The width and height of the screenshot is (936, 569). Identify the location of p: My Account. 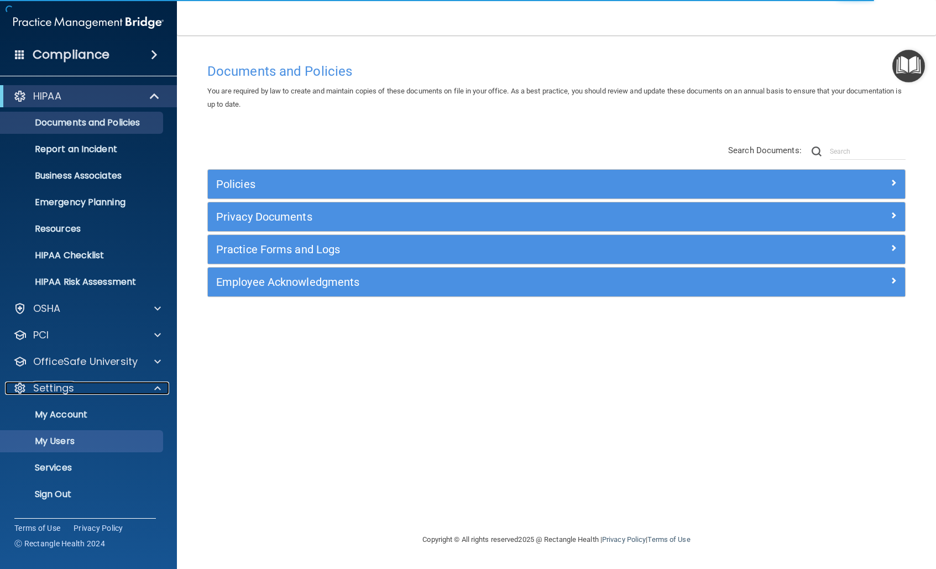
(82, 415).